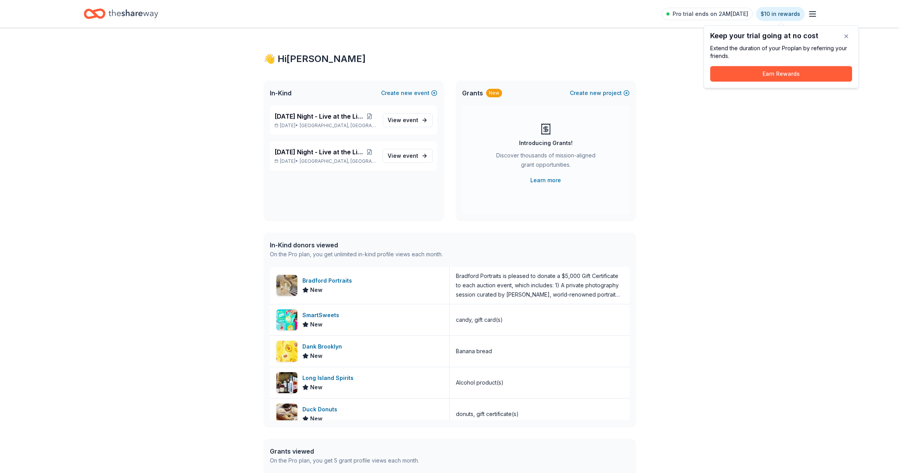 This screenshot has width=899, height=473. What do you see at coordinates (324, 346) in the screenshot?
I see `div: Dank Brooklyn` at bounding box center [324, 346].